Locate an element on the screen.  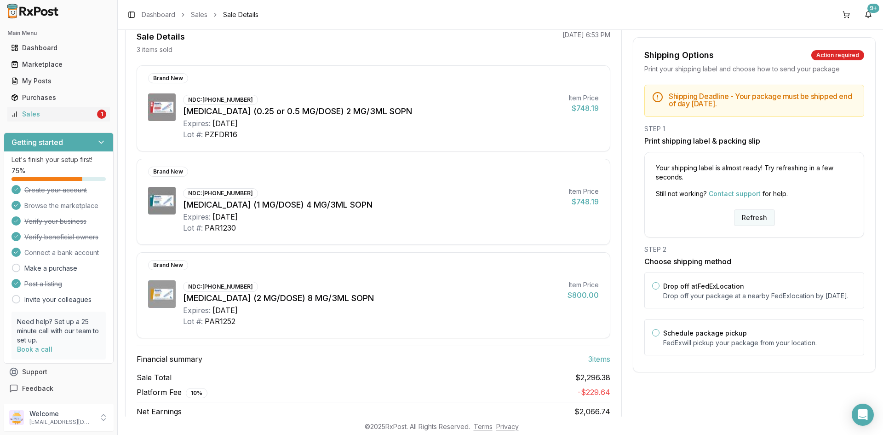
label: Drop off at FedEx Location is located at coordinates (704, 286).